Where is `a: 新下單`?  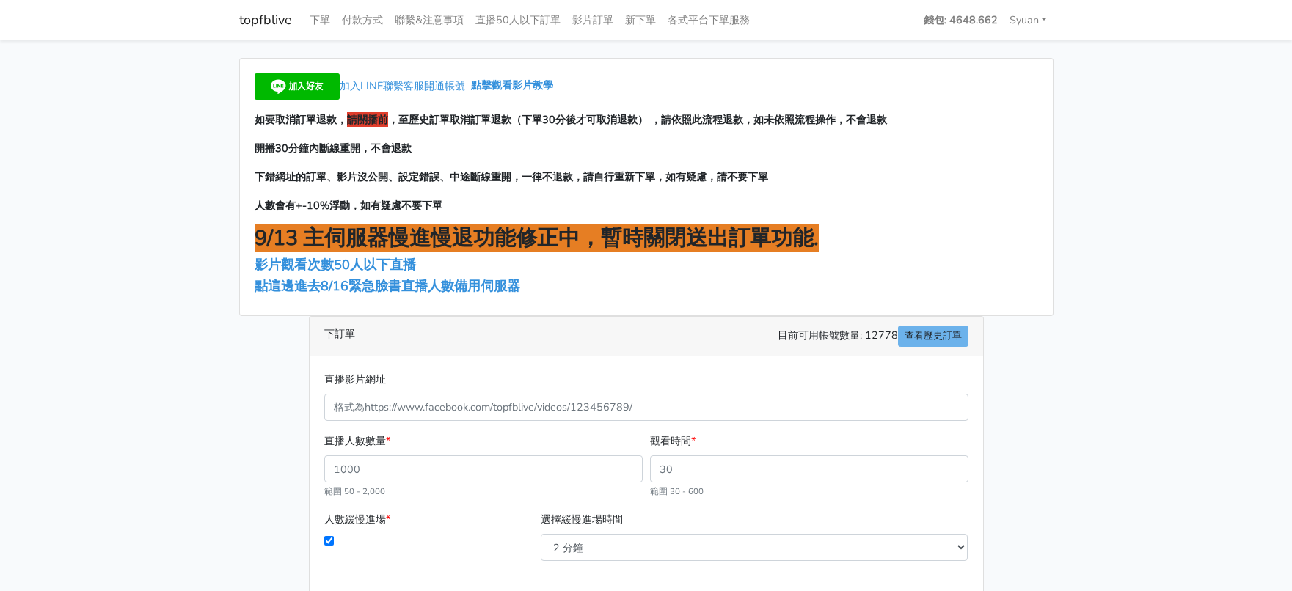 a: 新下單 is located at coordinates (641, 20).